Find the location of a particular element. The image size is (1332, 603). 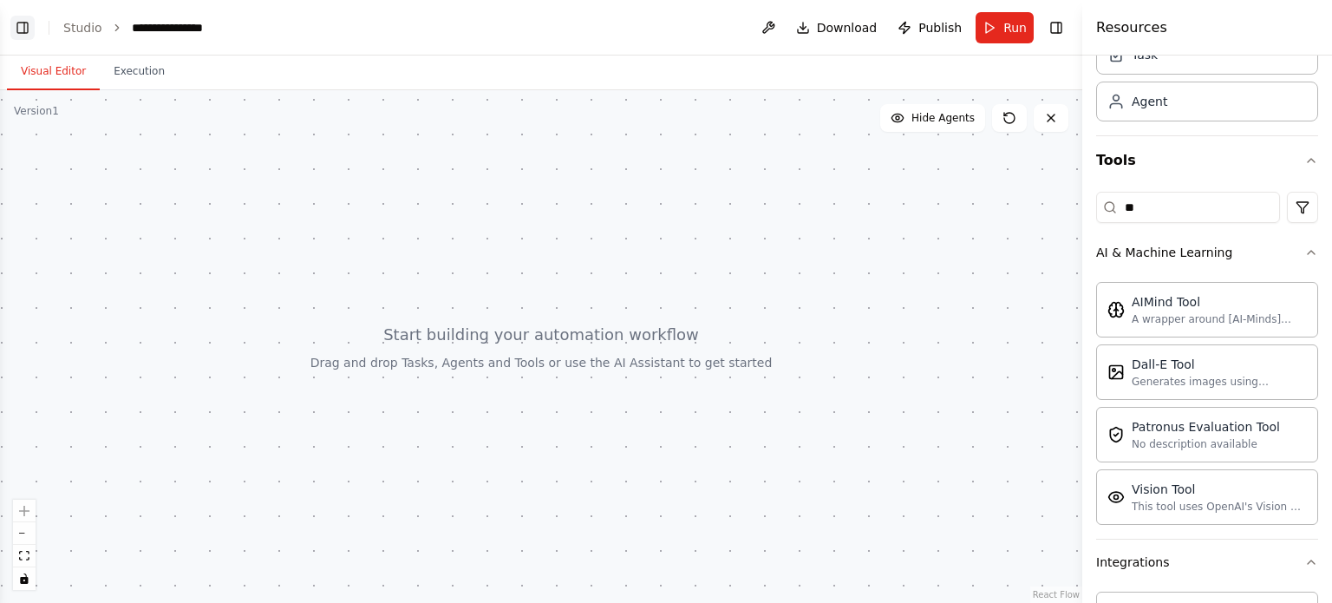

button: Hide right sidebar is located at coordinates (1056, 28).